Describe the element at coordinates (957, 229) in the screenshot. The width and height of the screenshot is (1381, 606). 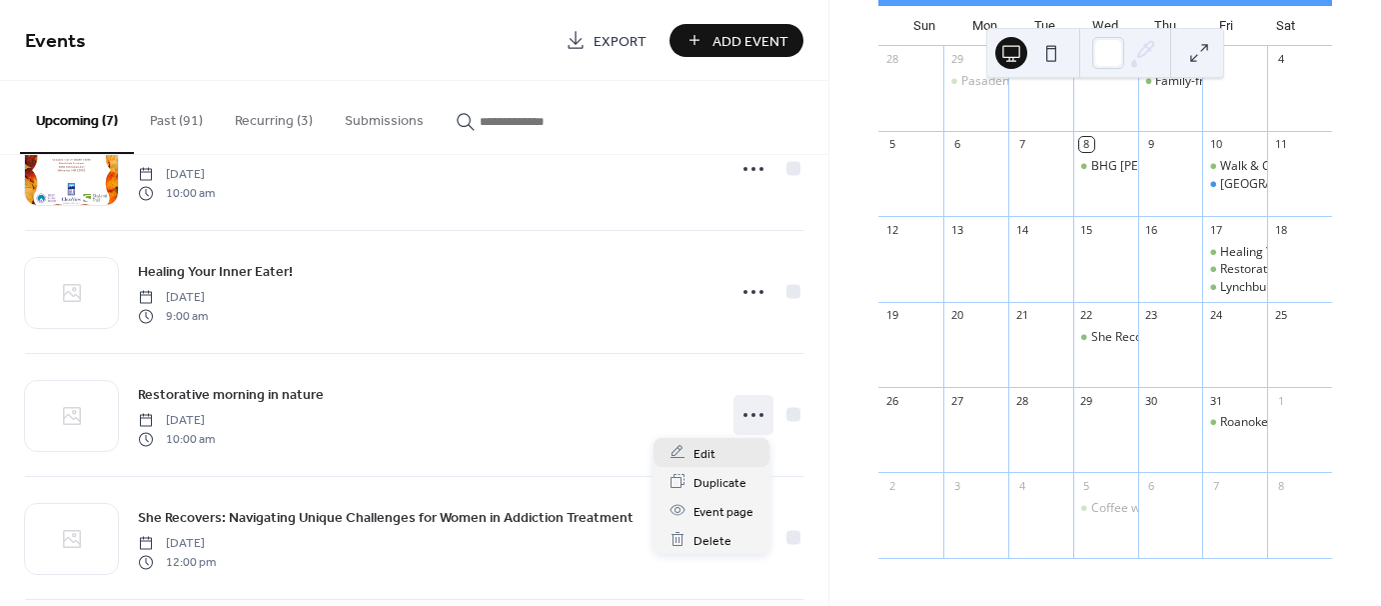
I see `div: 13` at that location.